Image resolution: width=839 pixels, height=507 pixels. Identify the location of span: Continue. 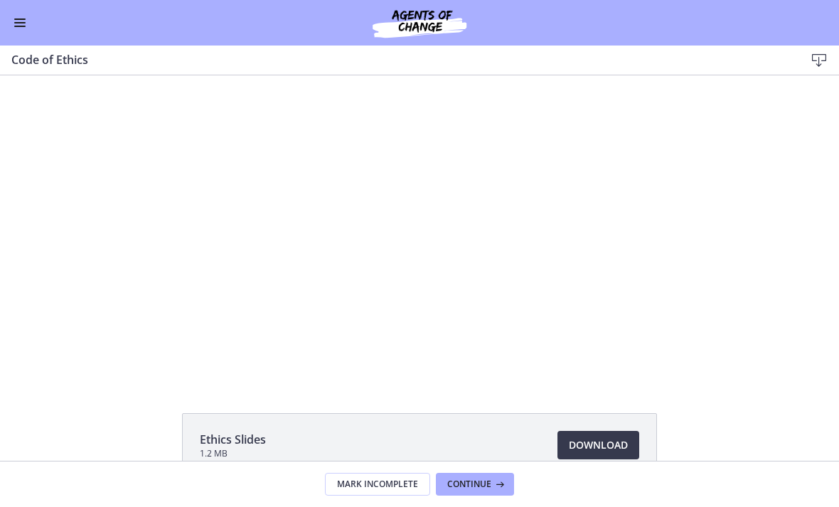
(469, 484).